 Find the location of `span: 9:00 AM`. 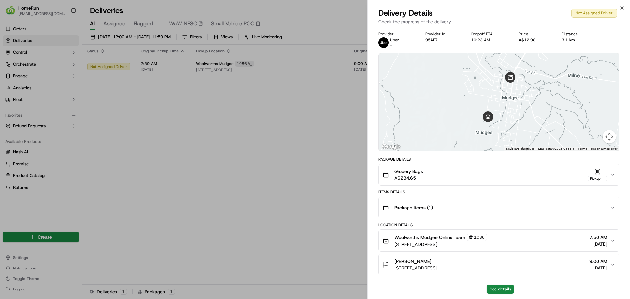

span: 9:00 AM is located at coordinates (599, 262).